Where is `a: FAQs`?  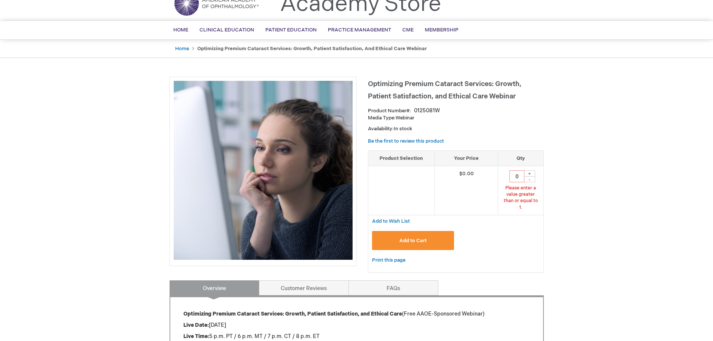 a: FAQs is located at coordinates (394, 288).